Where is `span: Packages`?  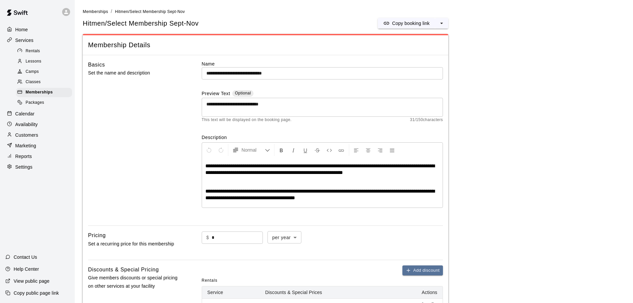 span: Packages is located at coordinates (35, 103).